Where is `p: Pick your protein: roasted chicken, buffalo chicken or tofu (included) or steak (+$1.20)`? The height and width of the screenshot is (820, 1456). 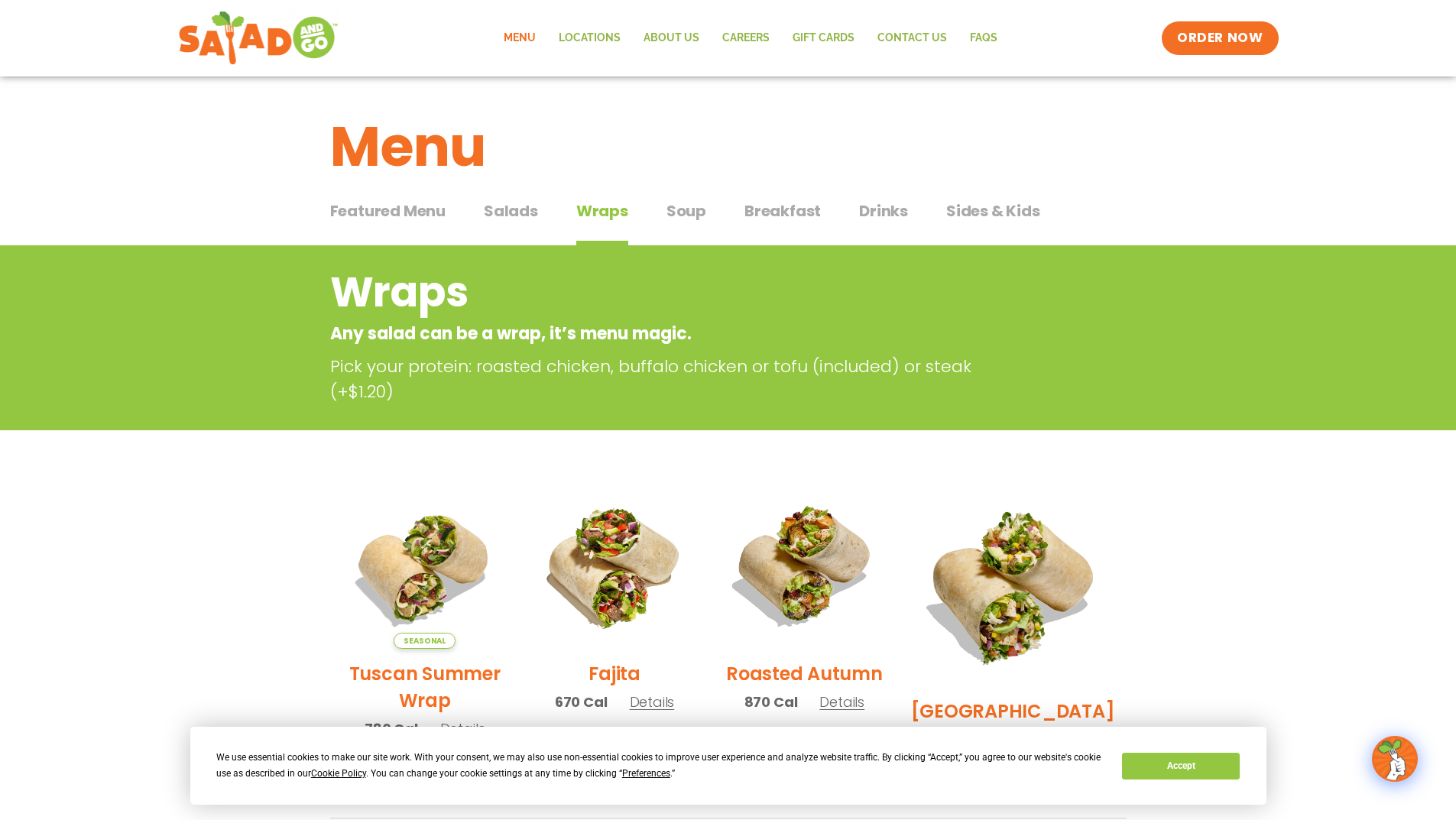 p: Pick your protein: roasted chicken, buffalo chicken or tofu (included) or steak (+$1.20) is located at coordinates (670, 379).